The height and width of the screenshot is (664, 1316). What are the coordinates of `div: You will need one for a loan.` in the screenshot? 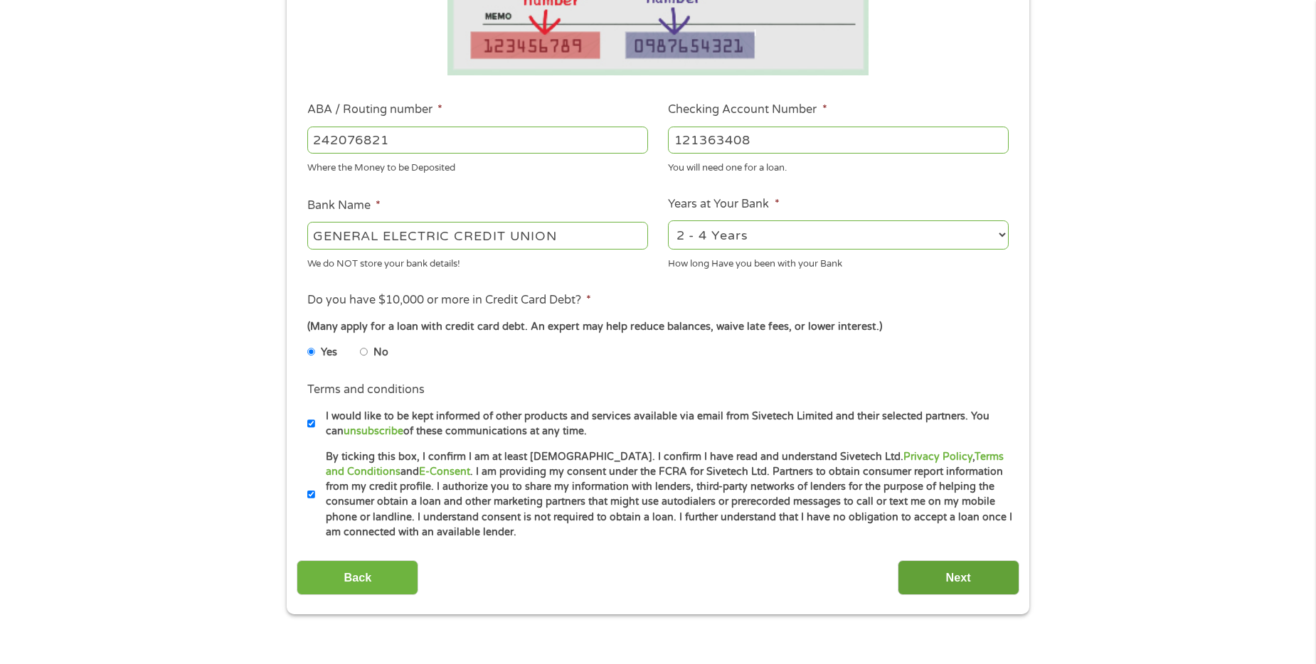 It's located at (838, 166).